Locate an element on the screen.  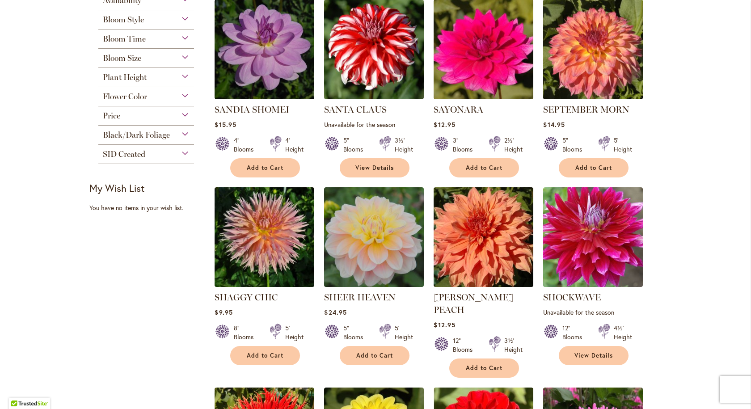
span: Plant Height is located at coordinates (125, 77).